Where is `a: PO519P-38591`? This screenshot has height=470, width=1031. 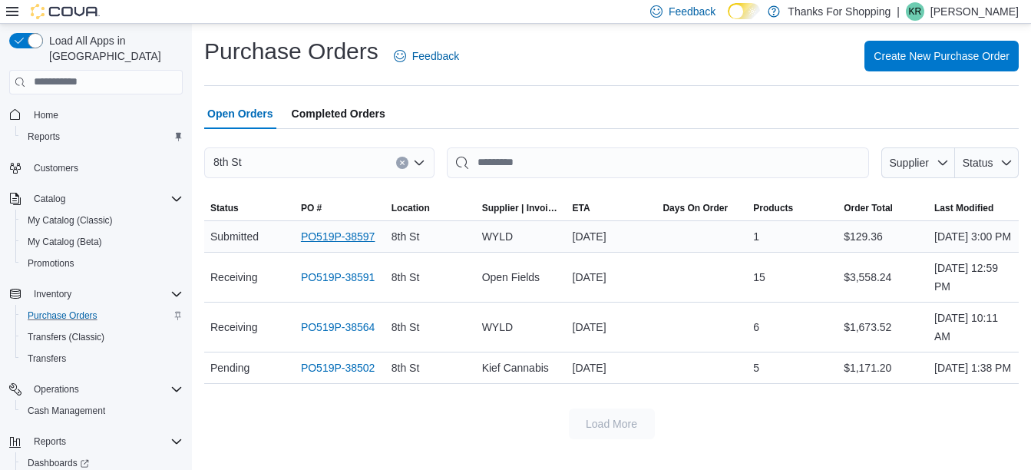 a: PO519P-38591 is located at coordinates (338, 277).